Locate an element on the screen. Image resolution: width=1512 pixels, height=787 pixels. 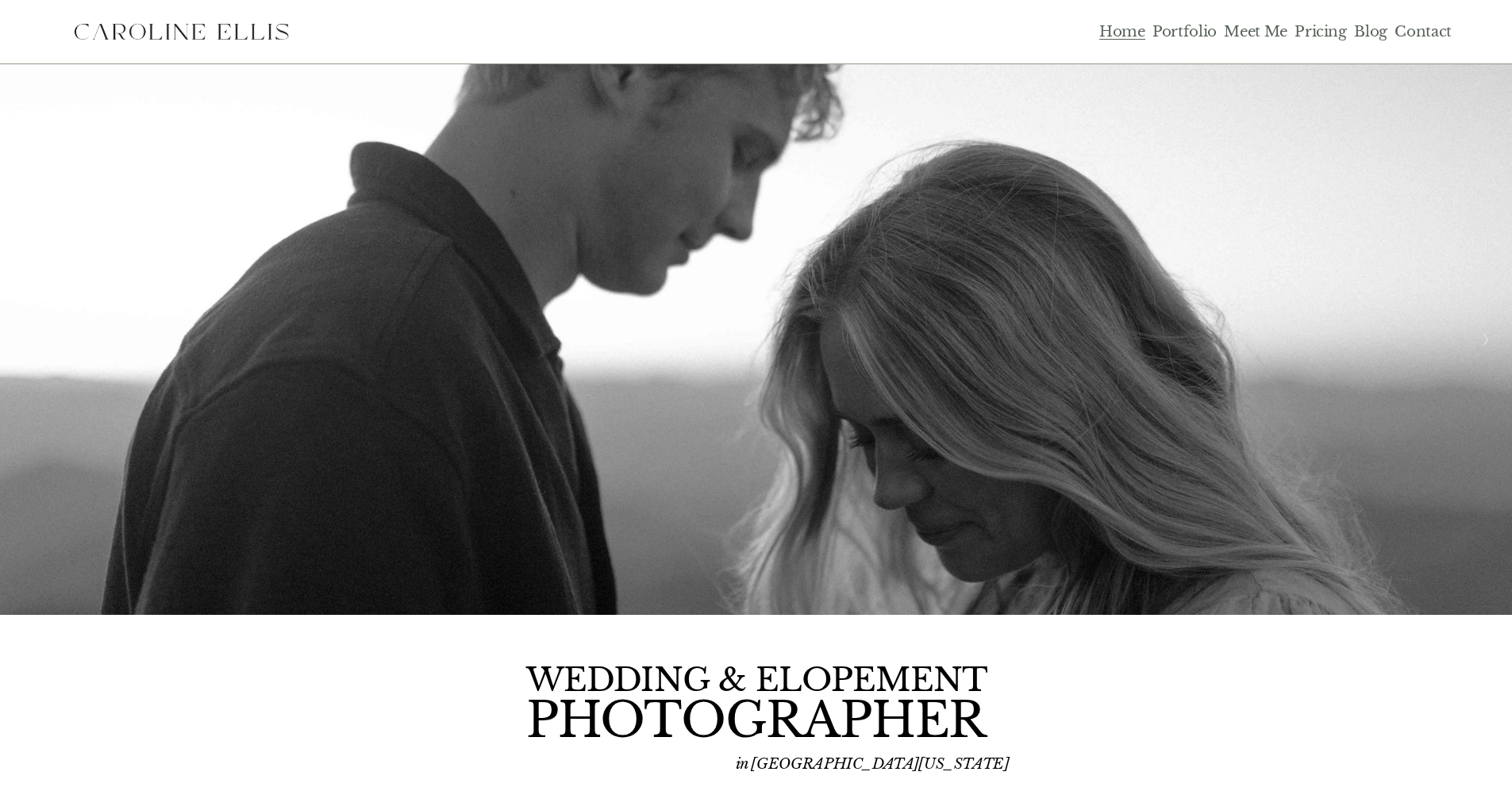
button: Previous Slide is located at coordinates (26, 340).